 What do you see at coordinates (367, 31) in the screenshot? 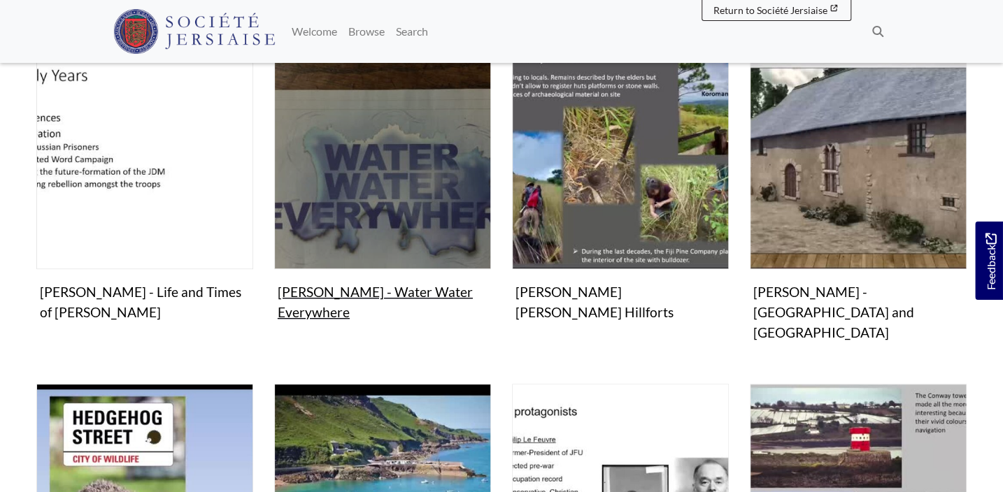
I see `a: Browse` at bounding box center [367, 31].